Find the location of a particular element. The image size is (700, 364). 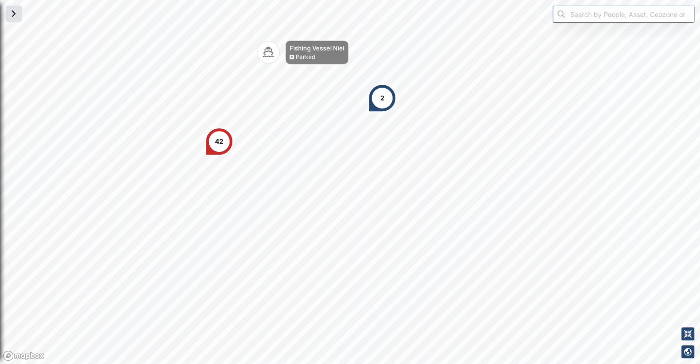

div: Parked is located at coordinates (305, 57).